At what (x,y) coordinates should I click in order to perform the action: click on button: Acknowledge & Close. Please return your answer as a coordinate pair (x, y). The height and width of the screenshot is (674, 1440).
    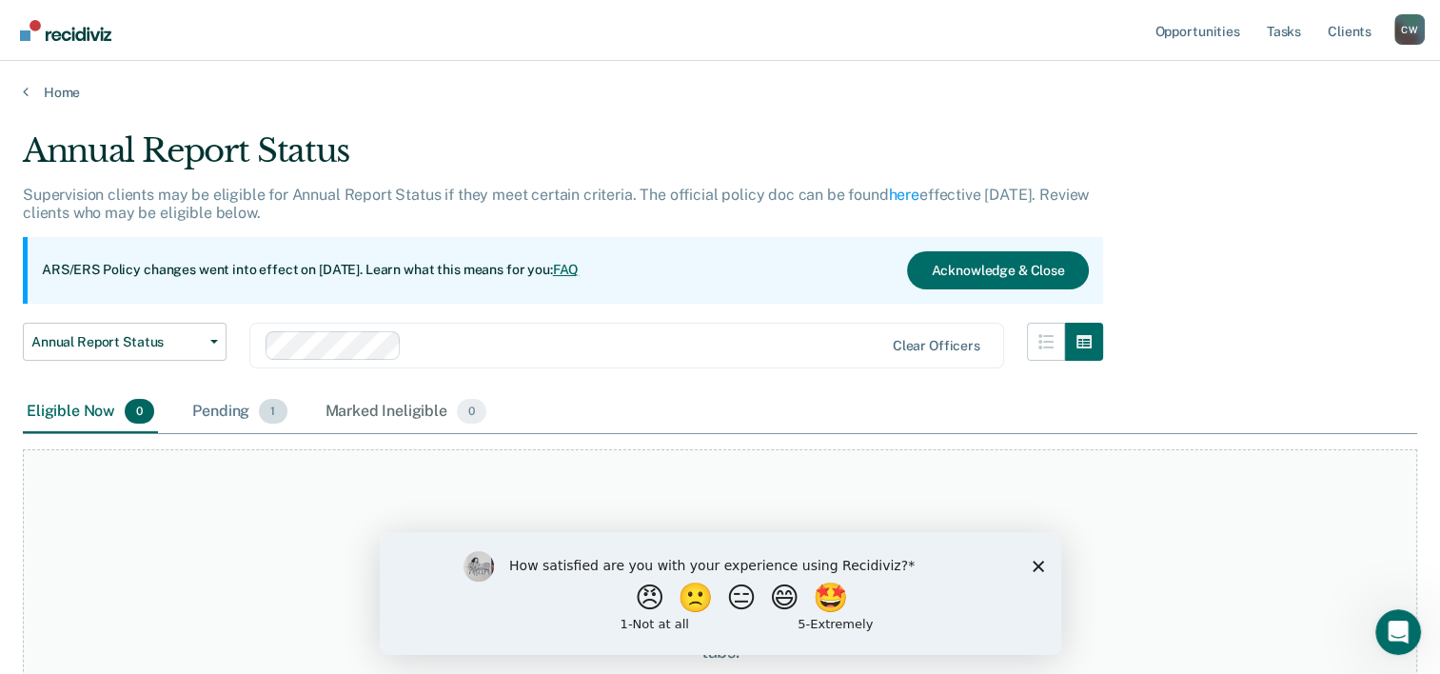
    Looking at the image, I should click on (997, 270).